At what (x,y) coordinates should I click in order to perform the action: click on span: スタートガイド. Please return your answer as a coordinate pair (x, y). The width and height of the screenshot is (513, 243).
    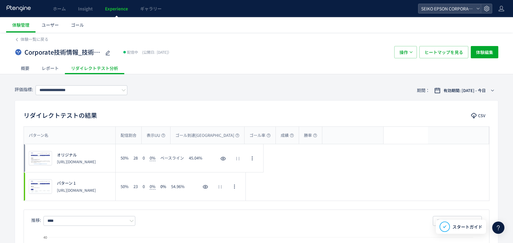
    Looking at the image, I should click on (468, 226).